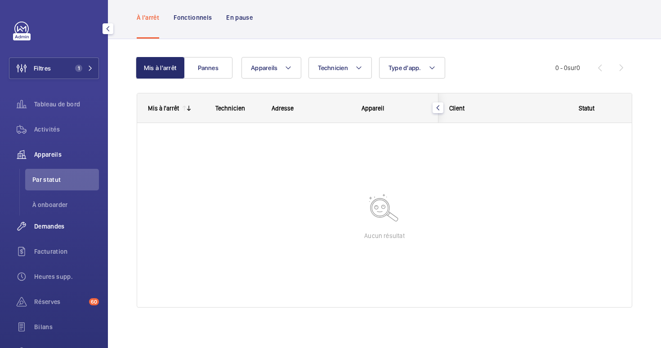  Describe the element at coordinates (79, 68) in the screenshot. I see `span: 1` at that location.